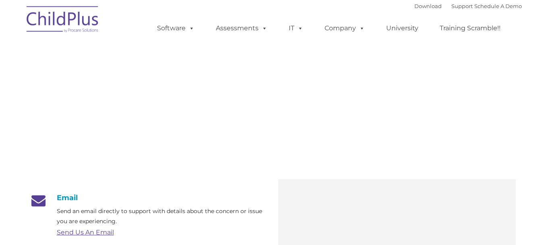 The width and height of the screenshot is (544, 245). What do you see at coordinates (402, 28) in the screenshot?
I see `a: University` at bounding box center [402, 28].